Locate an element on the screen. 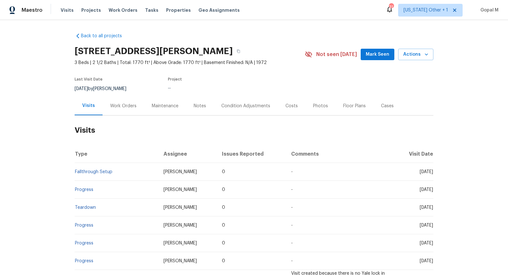  div: Photos is located at coordinates (321, 106).